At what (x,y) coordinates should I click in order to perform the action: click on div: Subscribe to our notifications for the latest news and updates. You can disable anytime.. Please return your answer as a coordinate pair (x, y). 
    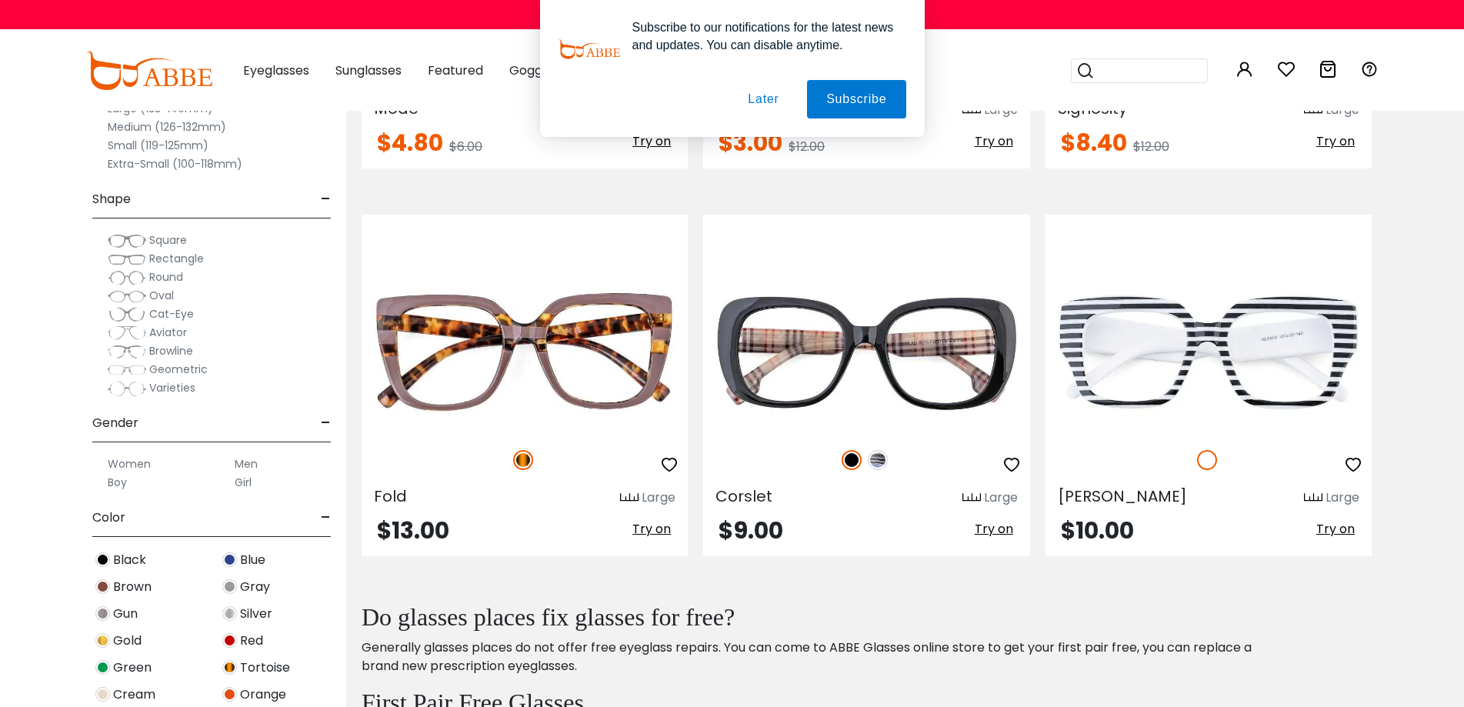
    Looking at the image, I should click on (763, 36).